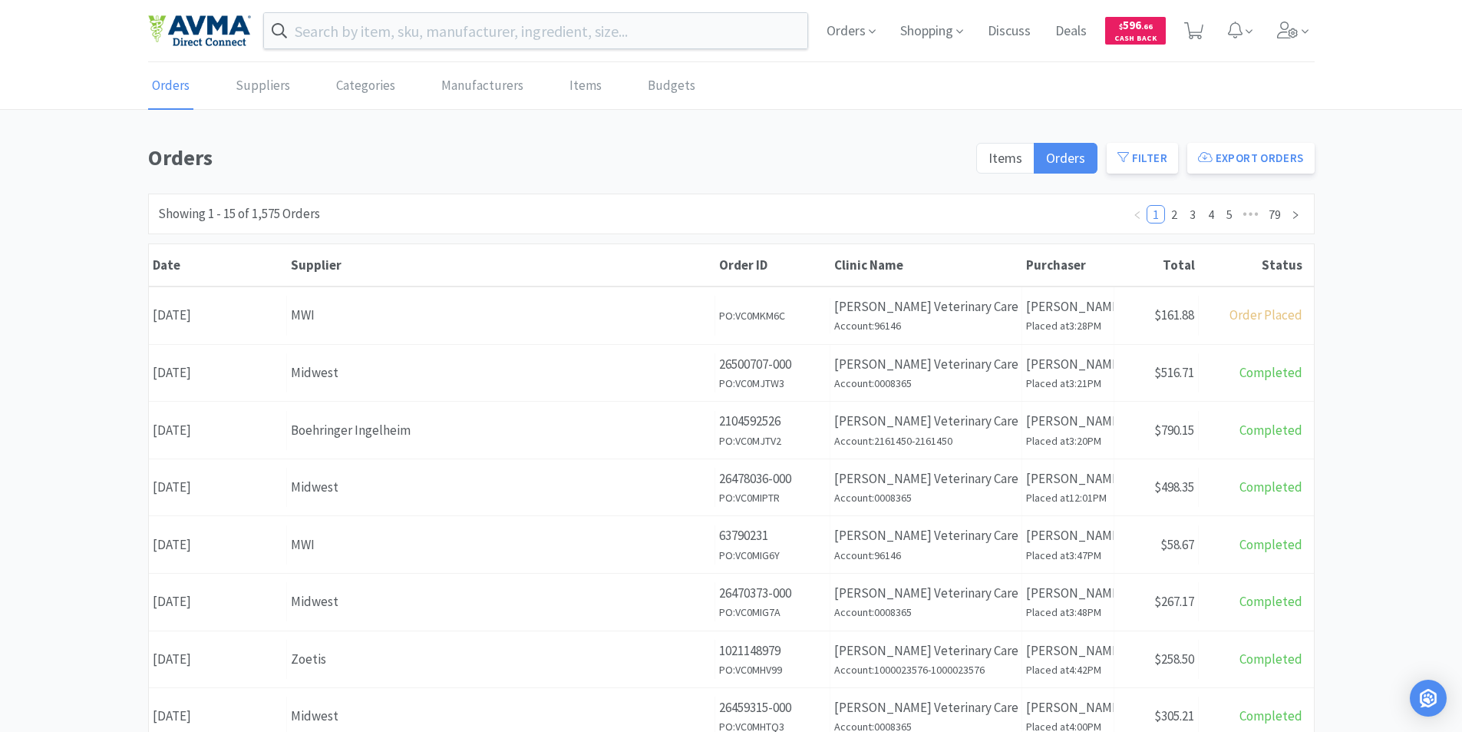 The width and height of the screenshot is (1462, 732). What do you see at coordinates (772, 612) in the screenshot?
I see `h6: PO: VC0MIG7A` at bounding box center [772, 612].